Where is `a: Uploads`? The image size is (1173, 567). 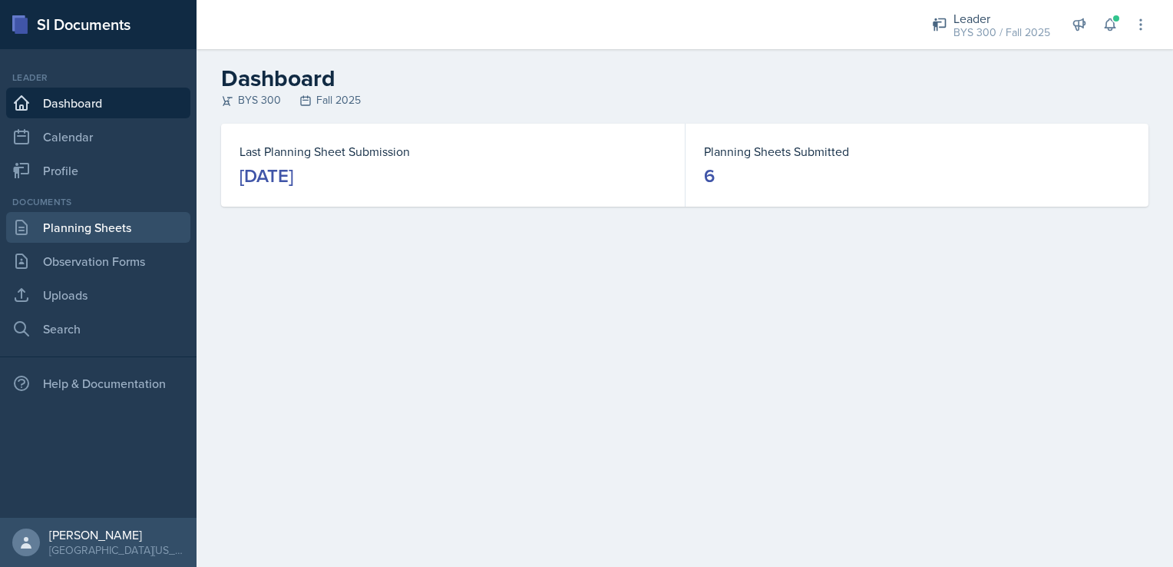
a: Uploads is located at coordinates (98, 295).